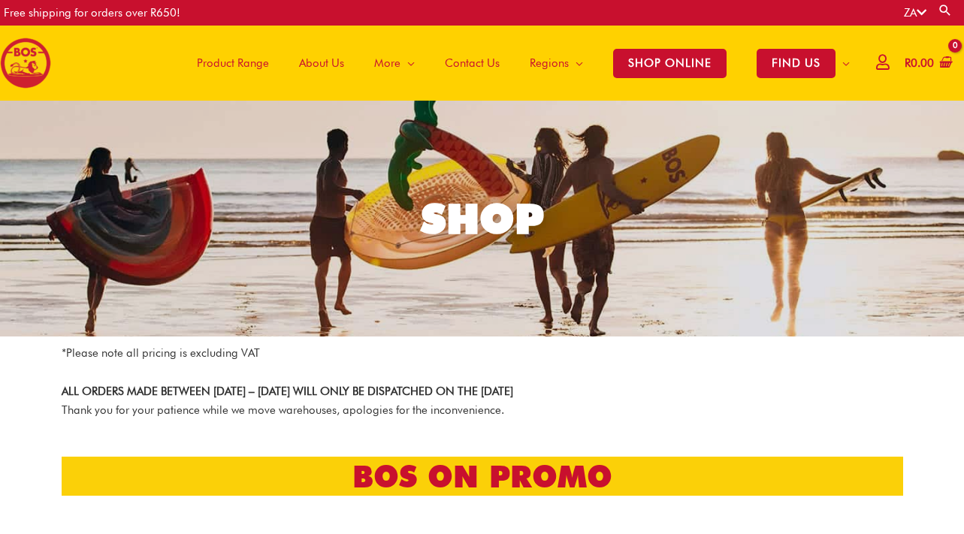  I want to click on span: Regions, so click(549, 63).